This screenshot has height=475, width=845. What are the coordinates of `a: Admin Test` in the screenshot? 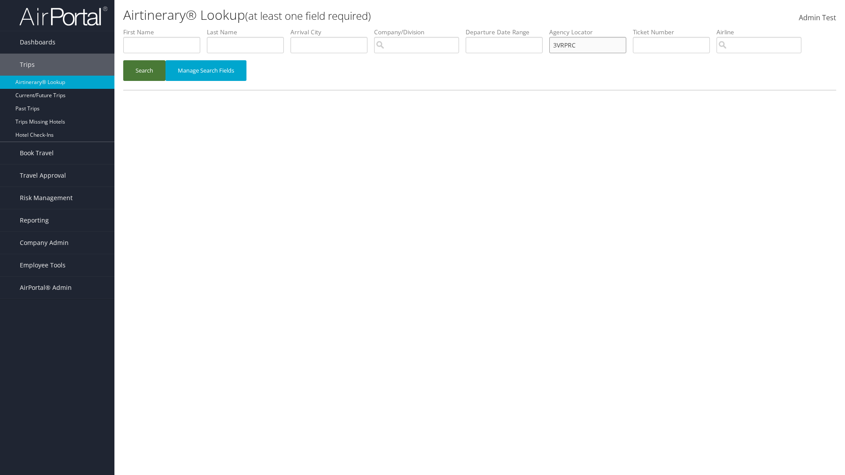 It's located at (817, 18).